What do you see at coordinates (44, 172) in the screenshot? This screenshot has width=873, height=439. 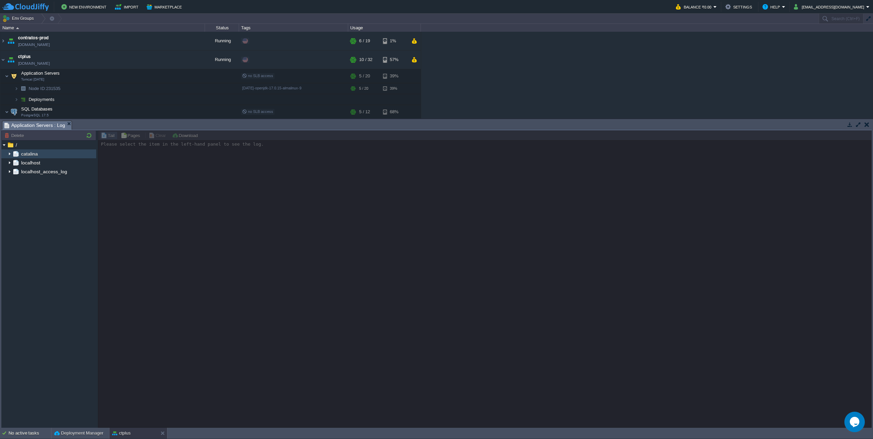 I see `span: localhost_access_log` at bounding box center [44, 172].